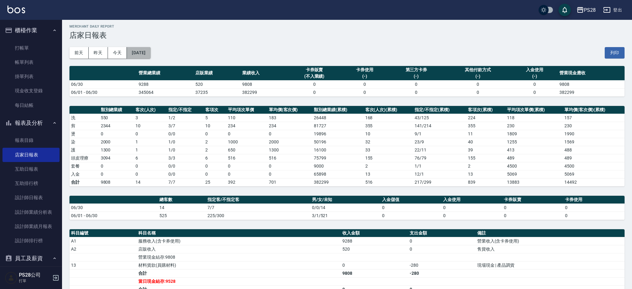  What do you see at coordinates (11, 278) in the screenshot?
I see `img: Person` at bounding box center [11, 278].